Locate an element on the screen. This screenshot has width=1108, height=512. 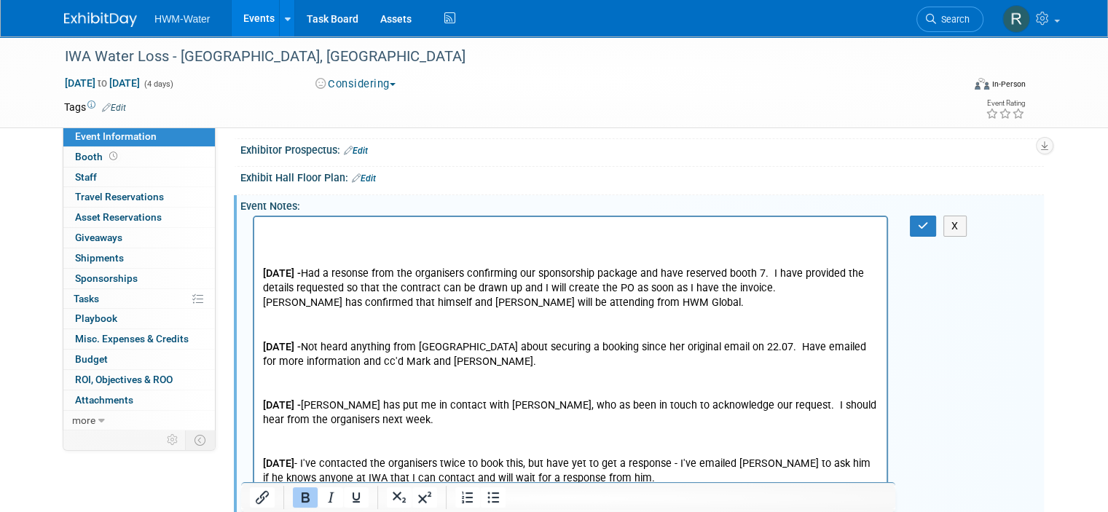
span: Budget is located at coordinates (91, 359).